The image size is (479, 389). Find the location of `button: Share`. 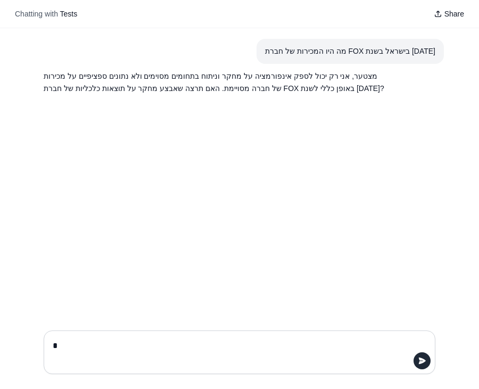

button: Share is located at coordinates (449, 14).